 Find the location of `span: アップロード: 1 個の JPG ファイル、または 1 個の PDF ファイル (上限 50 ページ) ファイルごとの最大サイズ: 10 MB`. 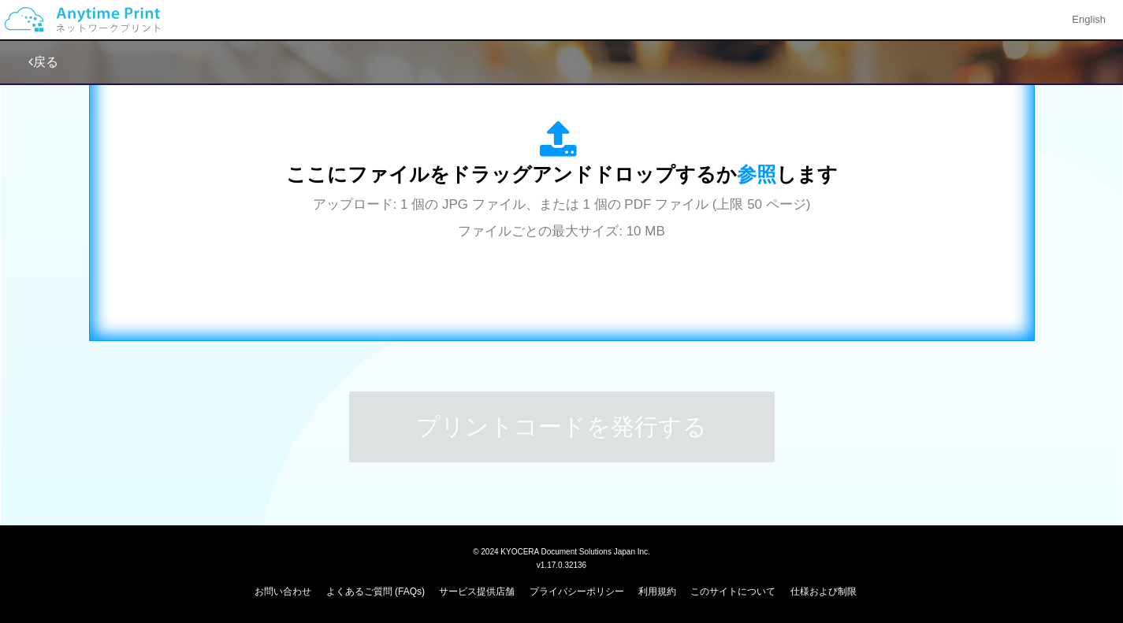

span: アップロード: 1 個の JPG ファイル、または 1 個の PDF ファイル (上限 50 ページ) ファイルごとの最大サイズ: 10 MB is located at coordinates (562, 218).